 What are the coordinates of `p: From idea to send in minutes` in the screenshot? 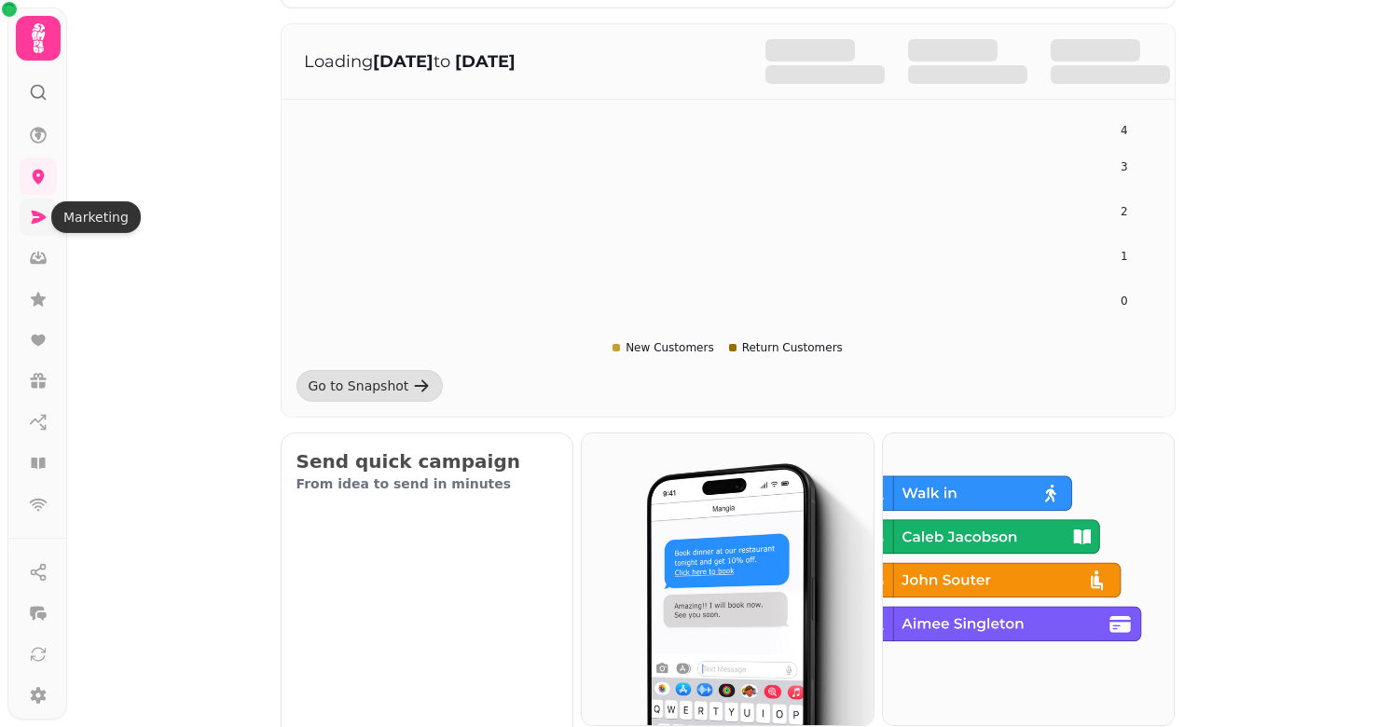 It's located at (427, 484).